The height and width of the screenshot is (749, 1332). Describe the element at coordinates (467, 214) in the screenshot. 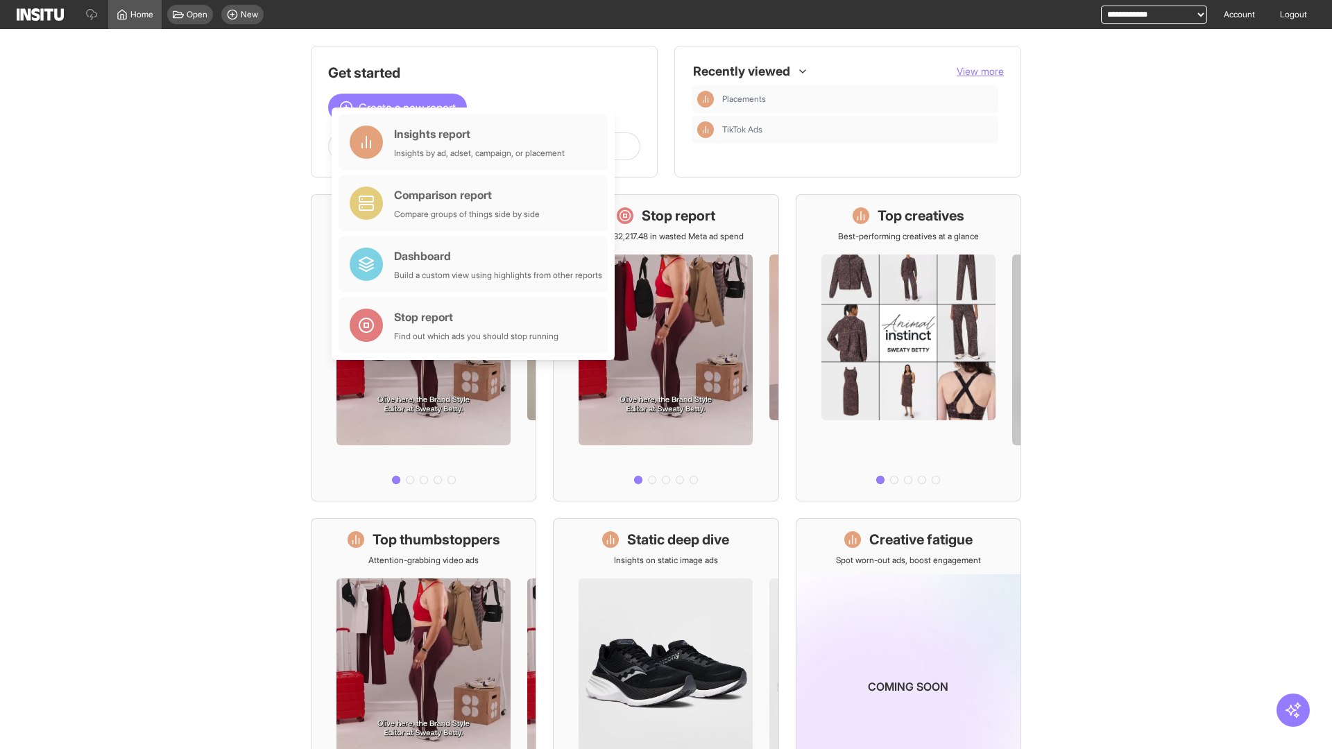

I see `div: Compare groups of things side by side` at that location.